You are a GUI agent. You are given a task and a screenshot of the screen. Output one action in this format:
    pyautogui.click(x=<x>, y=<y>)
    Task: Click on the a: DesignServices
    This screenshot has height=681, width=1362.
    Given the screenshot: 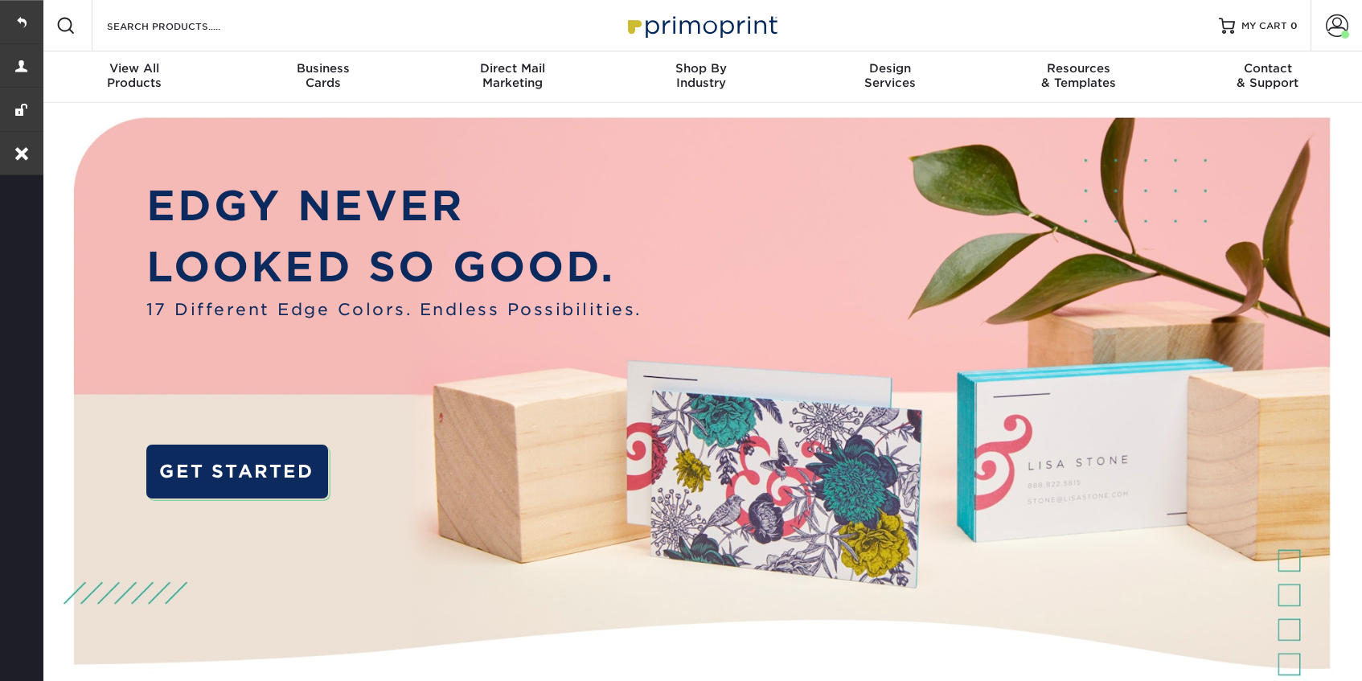 What is the action you would take?
    pyautogui.click(x=889, y=77)
    